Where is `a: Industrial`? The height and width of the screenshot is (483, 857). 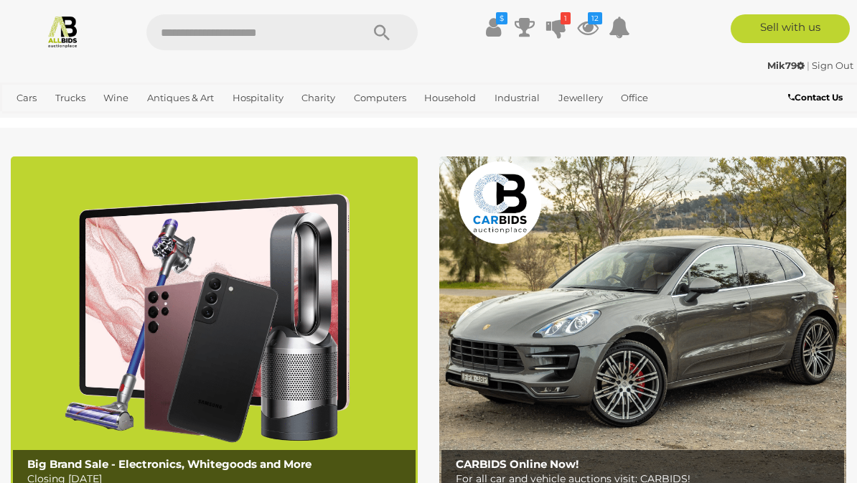
a: Industrial is located at coordinates (517, 98).